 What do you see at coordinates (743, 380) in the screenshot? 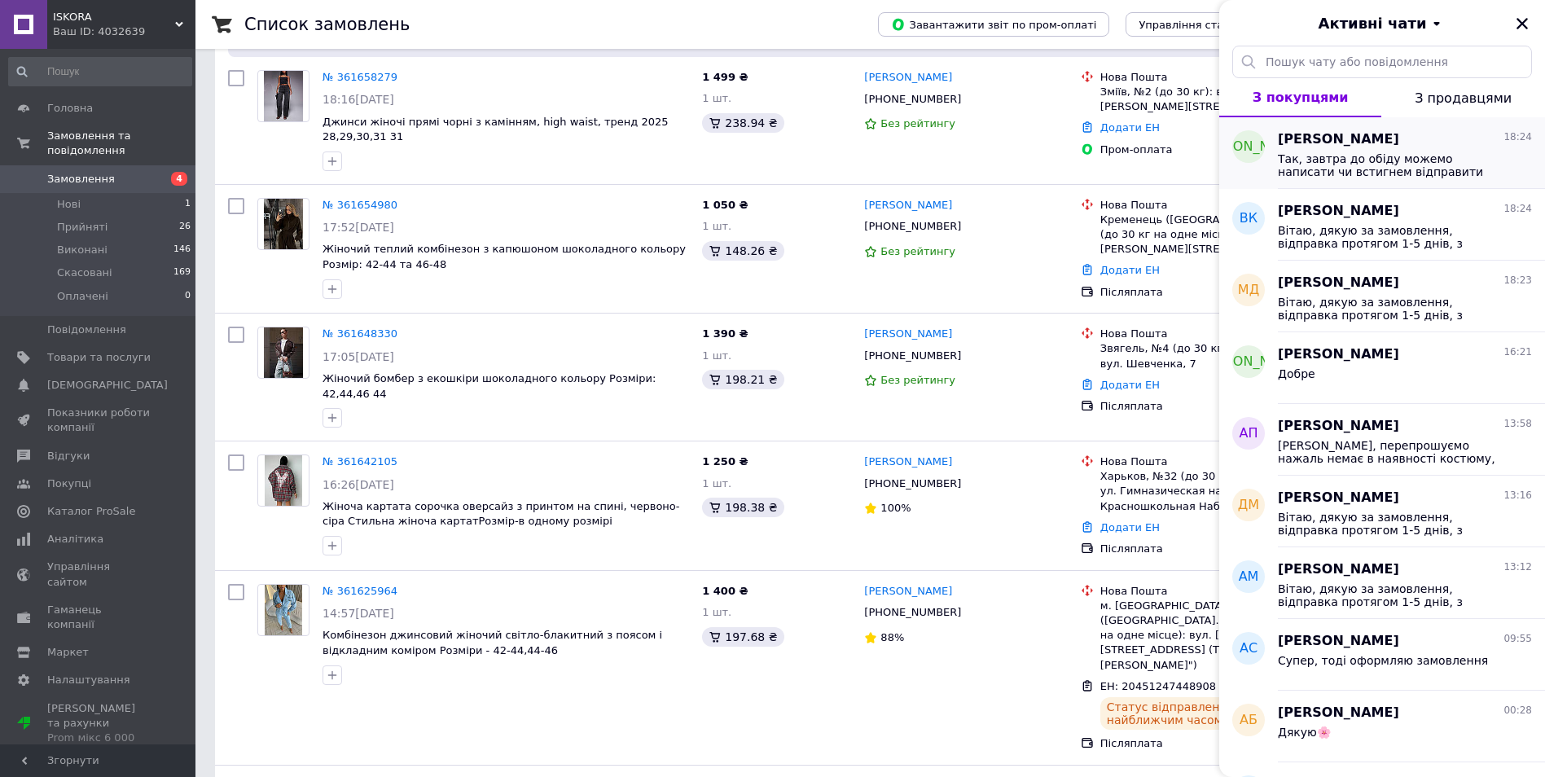
I see `div: 198.21 ₴` at bounding box center [743, 380].